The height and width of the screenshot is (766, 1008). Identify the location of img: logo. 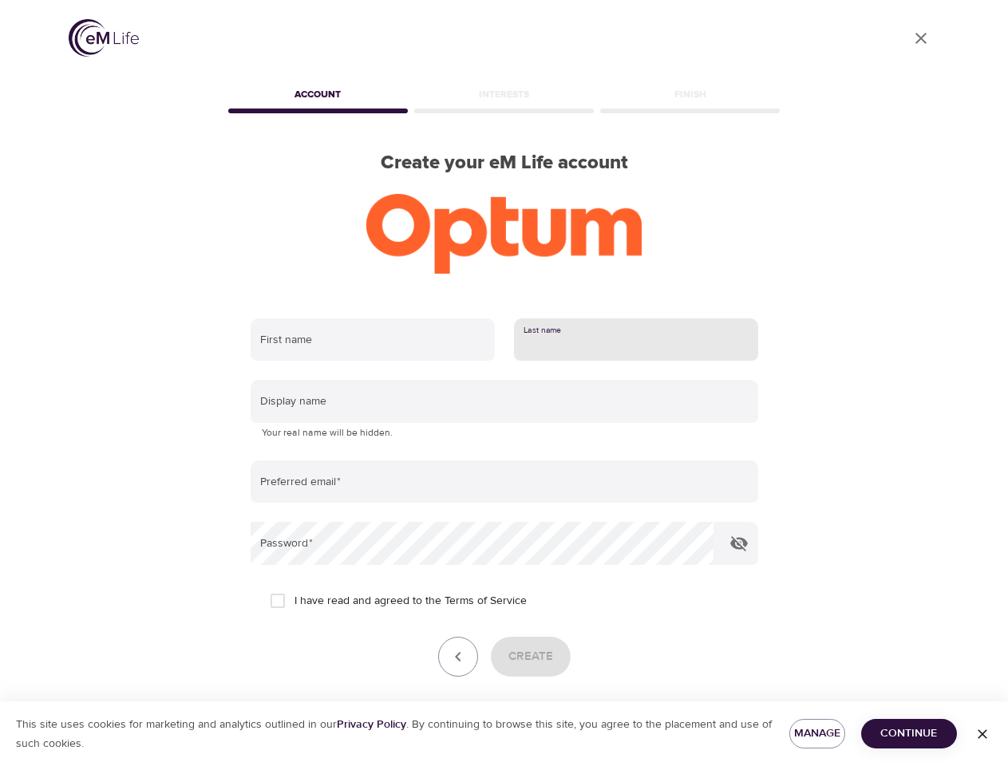
(104, 38).